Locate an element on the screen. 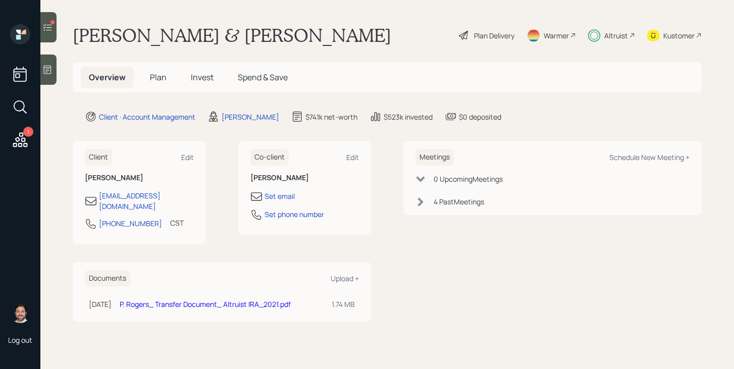 The width and height of the screenshot is (734, 369). div: $741k net-worth is located at coordinates (331, 117).